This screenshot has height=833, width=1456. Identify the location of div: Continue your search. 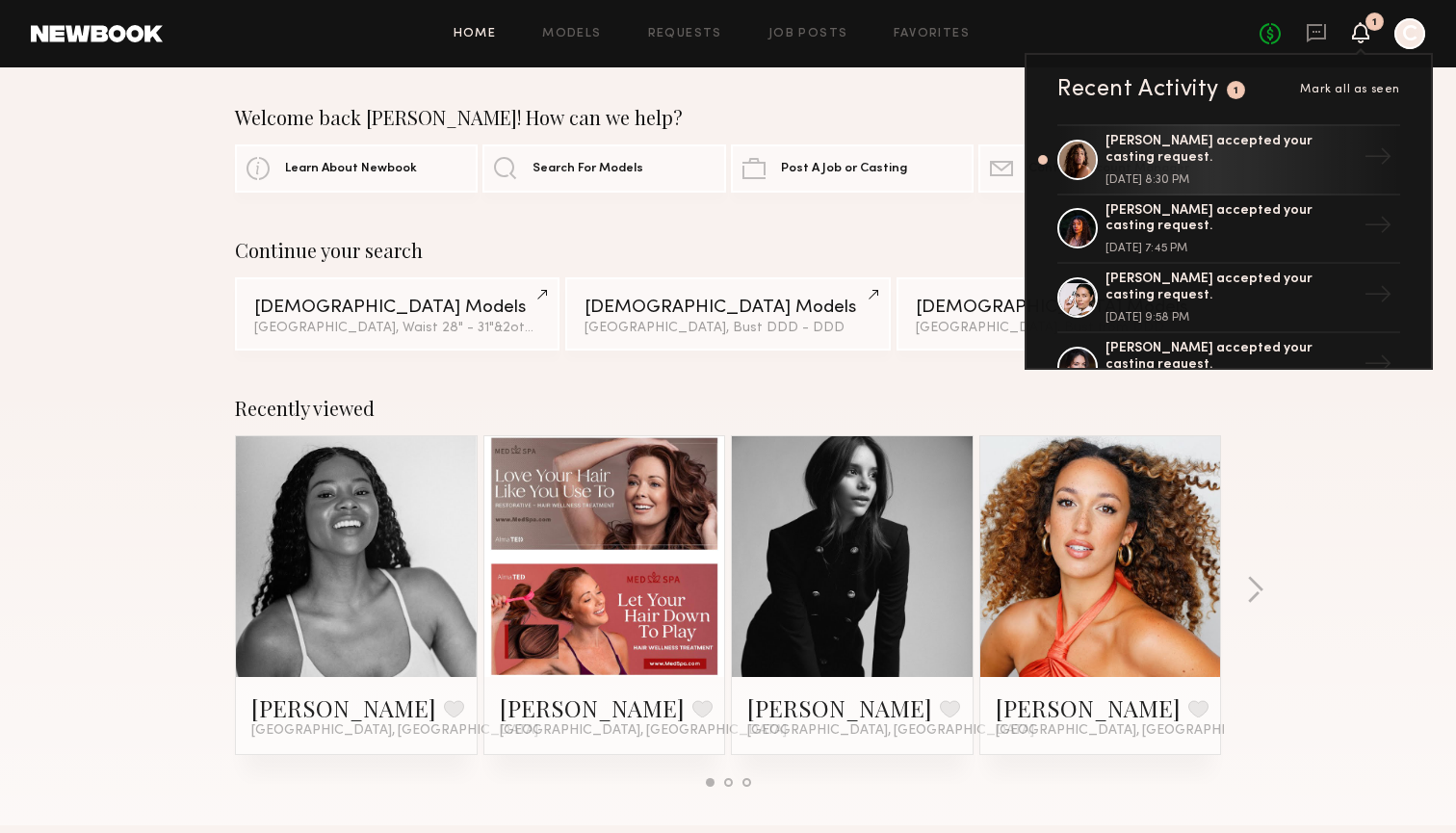
(728, 250).